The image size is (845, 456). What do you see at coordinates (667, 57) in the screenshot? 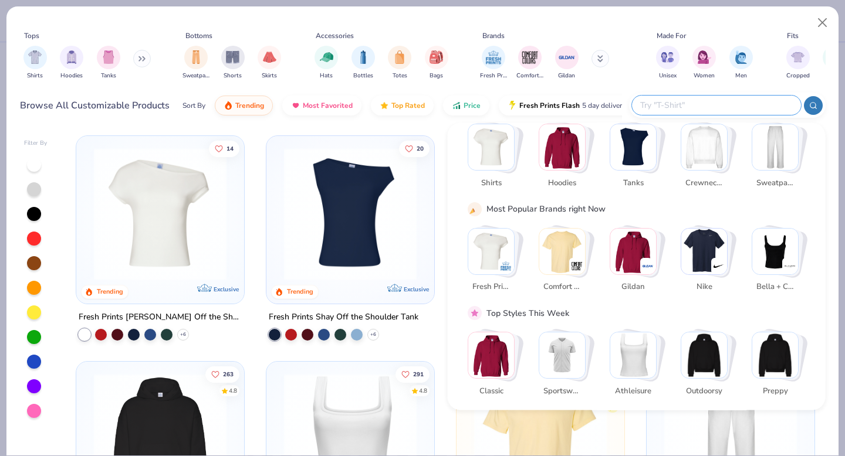
I see `img: Unisex Image` at bounding box center [667, 57].